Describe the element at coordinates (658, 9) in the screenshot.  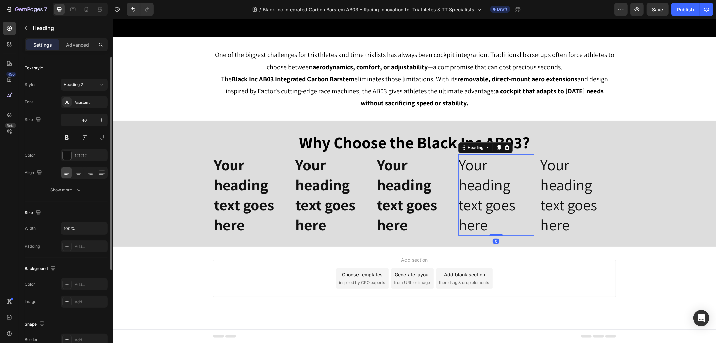
I see `span: Save` at that location.